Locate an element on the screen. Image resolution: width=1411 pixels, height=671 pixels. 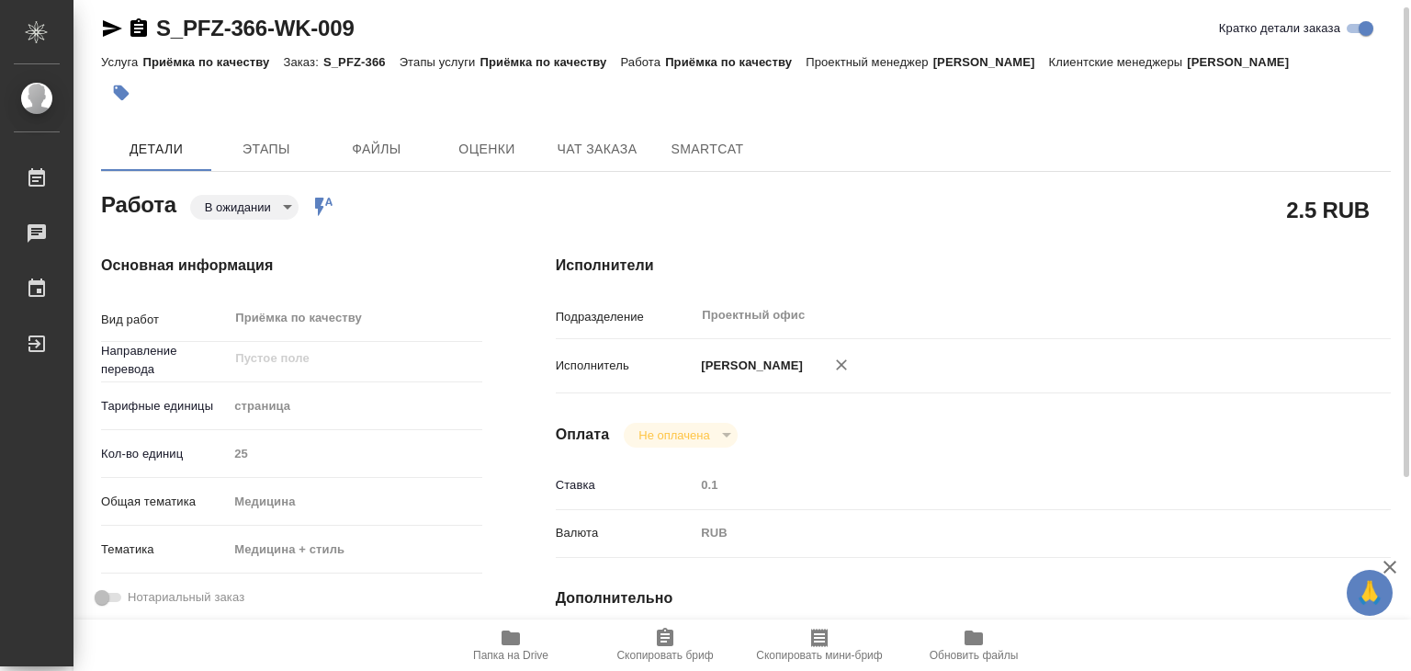
button: Скопировать бриф is located at coordinates (665, 645).